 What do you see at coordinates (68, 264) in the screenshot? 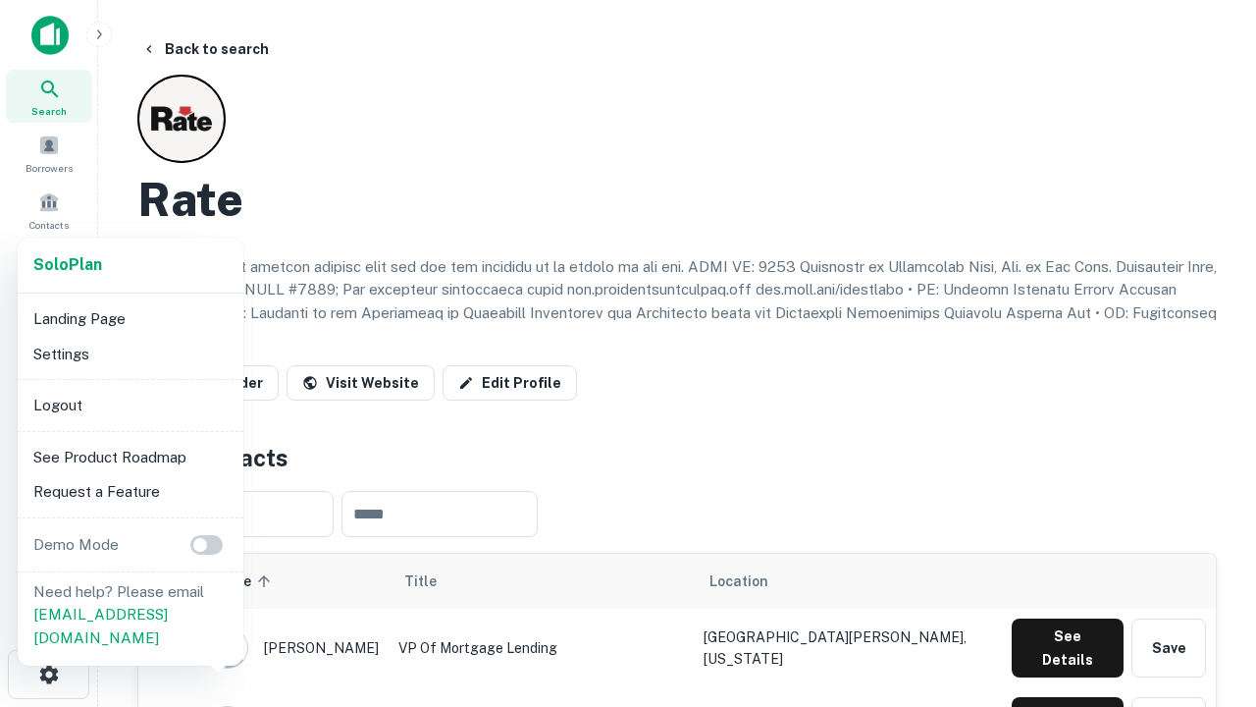
I see `strong: Solo Plan` at bounding box center [68, 264].